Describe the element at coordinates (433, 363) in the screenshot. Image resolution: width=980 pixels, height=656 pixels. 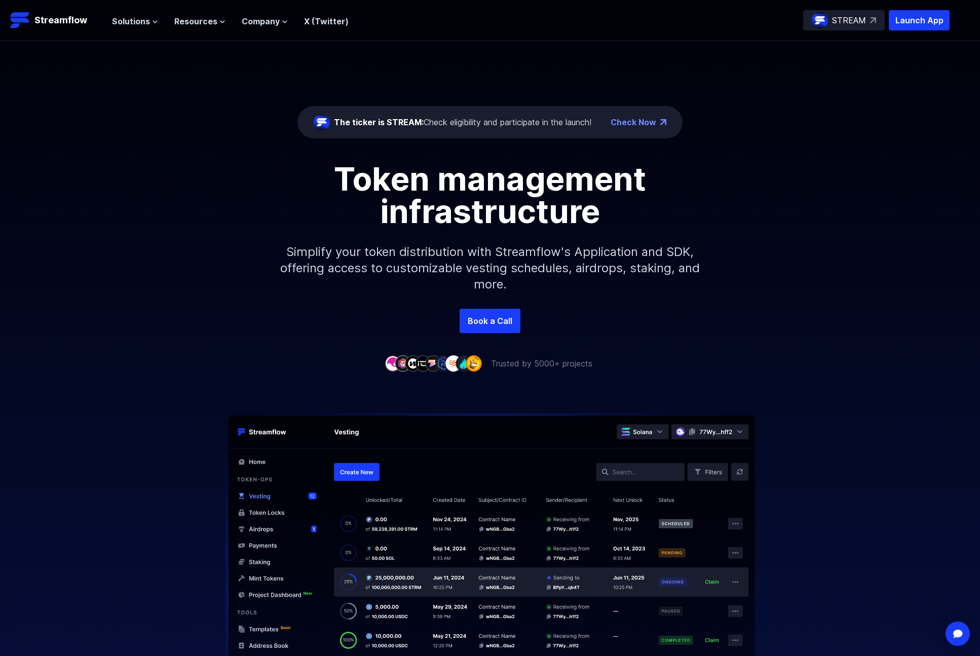
I see `img: company-5` at that location.